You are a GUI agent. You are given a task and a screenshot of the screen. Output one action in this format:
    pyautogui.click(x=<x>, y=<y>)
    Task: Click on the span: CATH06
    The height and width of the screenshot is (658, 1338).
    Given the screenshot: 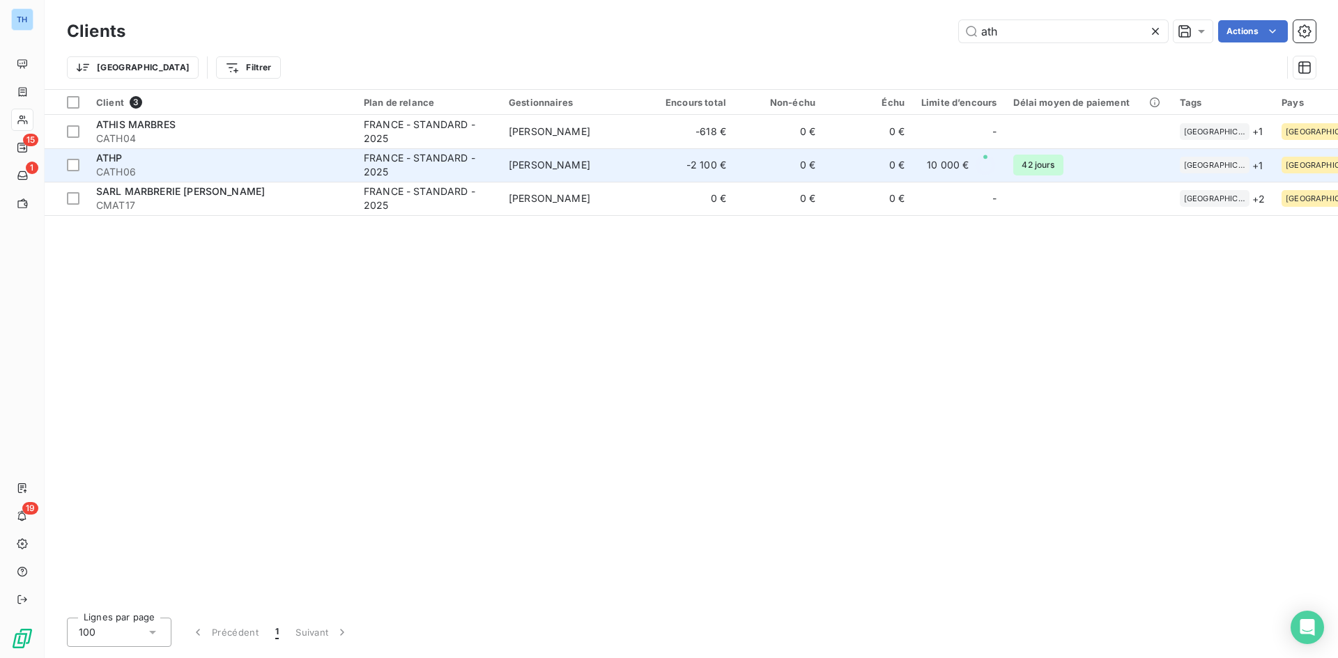 What is the action you would take?
    pyautogui.click(x=222, y=172)
    